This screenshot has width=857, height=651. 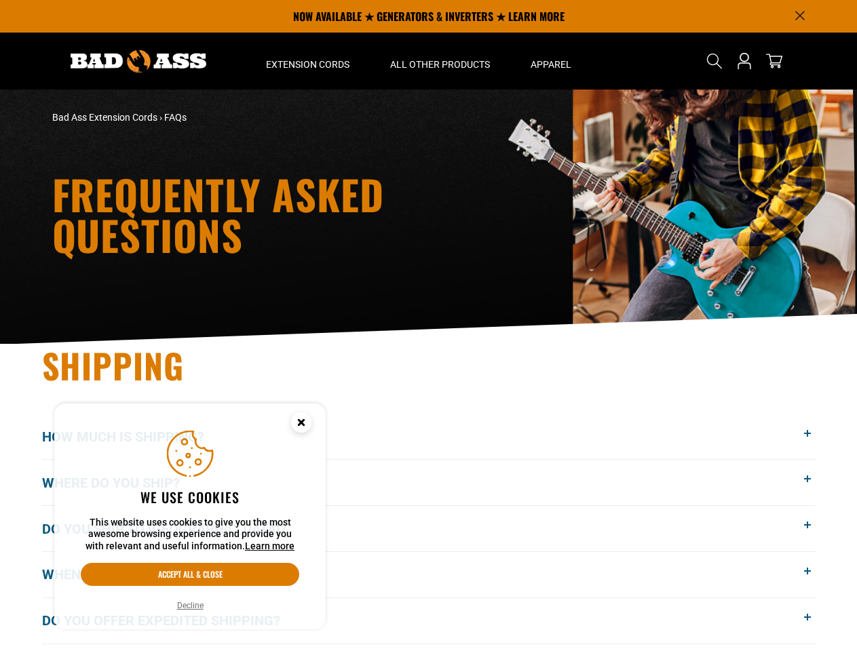 What do you see at coordinates (429, 437) in the screenshot?
I see `button: How much is shipping?` at bounding box center [429, 437].